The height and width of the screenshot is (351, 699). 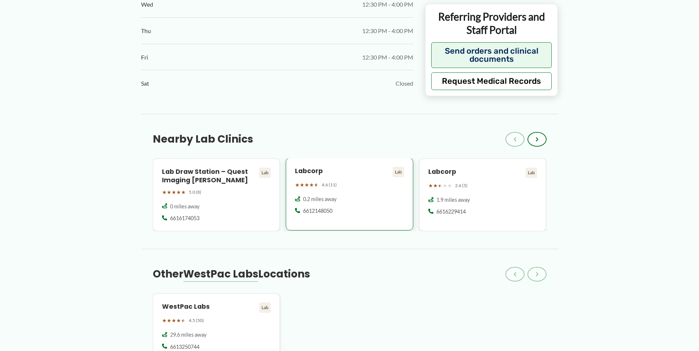 What do you see at coordinates (491, 81) in the screenshot?
I see `button: Request Medical Records` at bounding box center [491, 81].